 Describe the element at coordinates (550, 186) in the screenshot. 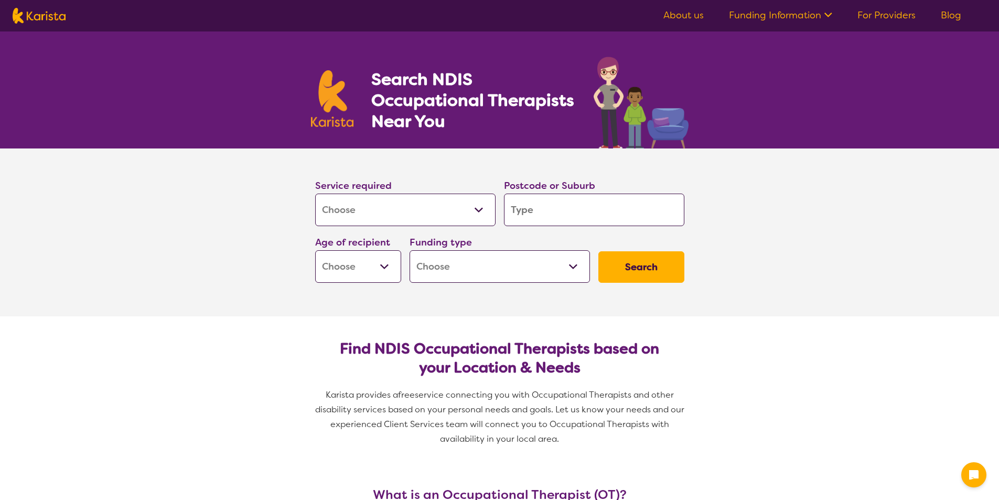

I see `label: Postcode or Suburb` at that location.